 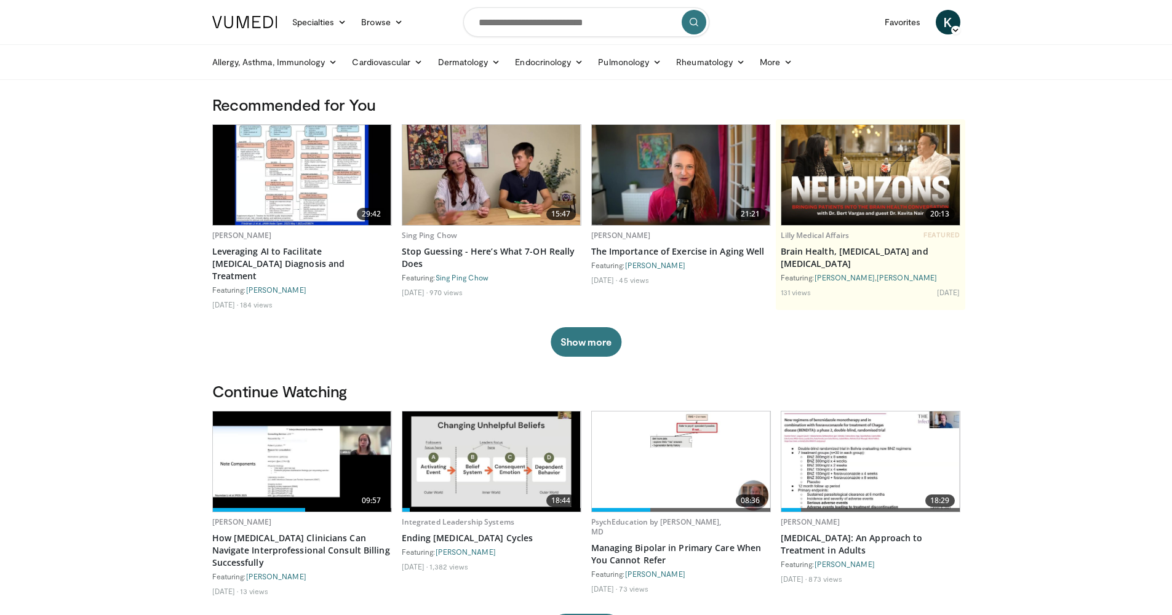 I want to click on span: 18:44, so click(x=561, y=501).